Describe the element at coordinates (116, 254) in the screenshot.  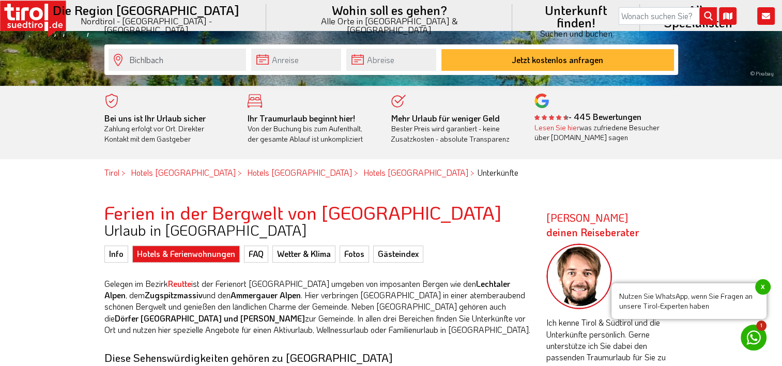
I see `a: Info` at that location.